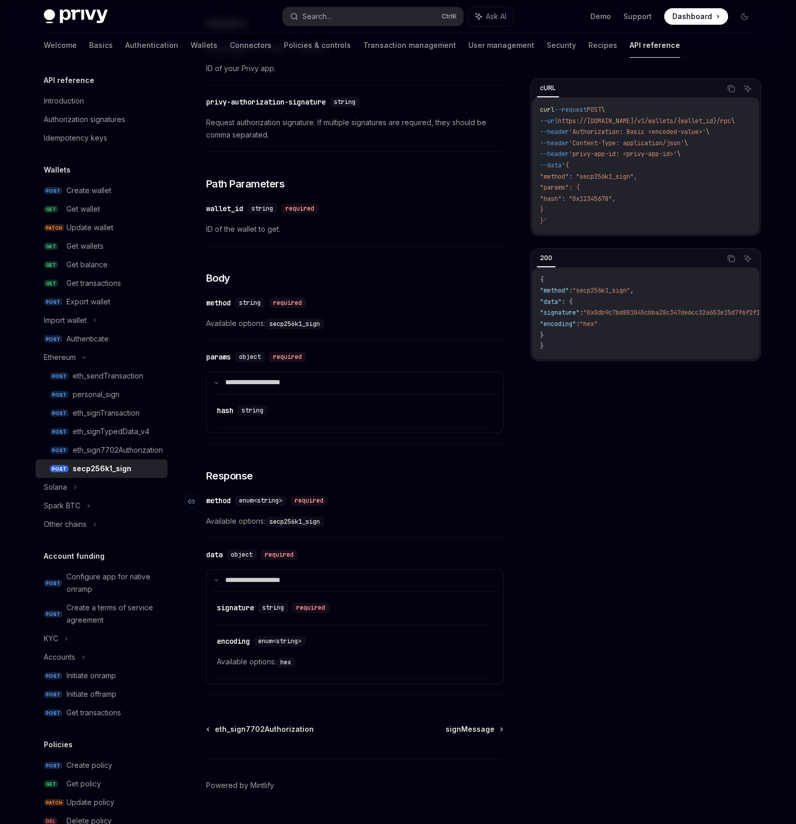 Image resolution: width=796 pixels, height=824 pixels. I want to click on div: Idempotency keys, so click(75, 138).